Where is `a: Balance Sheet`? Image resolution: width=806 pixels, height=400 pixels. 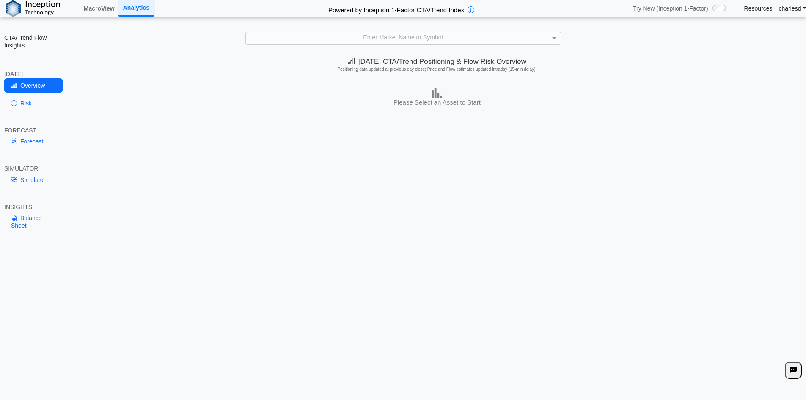
a: Balance Sheet is located at coordinates (33, 222).